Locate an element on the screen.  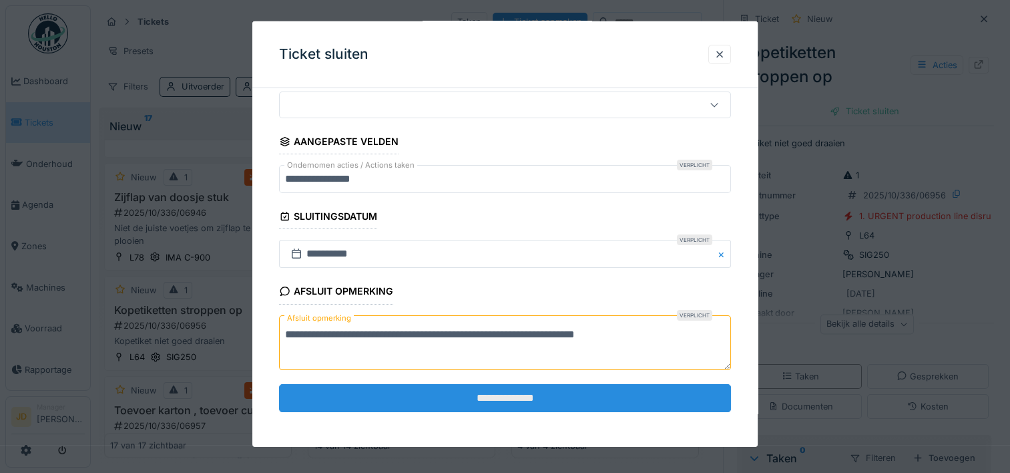
label: Ondernomen acties / Actions taken is located at coordinates (350, 165).